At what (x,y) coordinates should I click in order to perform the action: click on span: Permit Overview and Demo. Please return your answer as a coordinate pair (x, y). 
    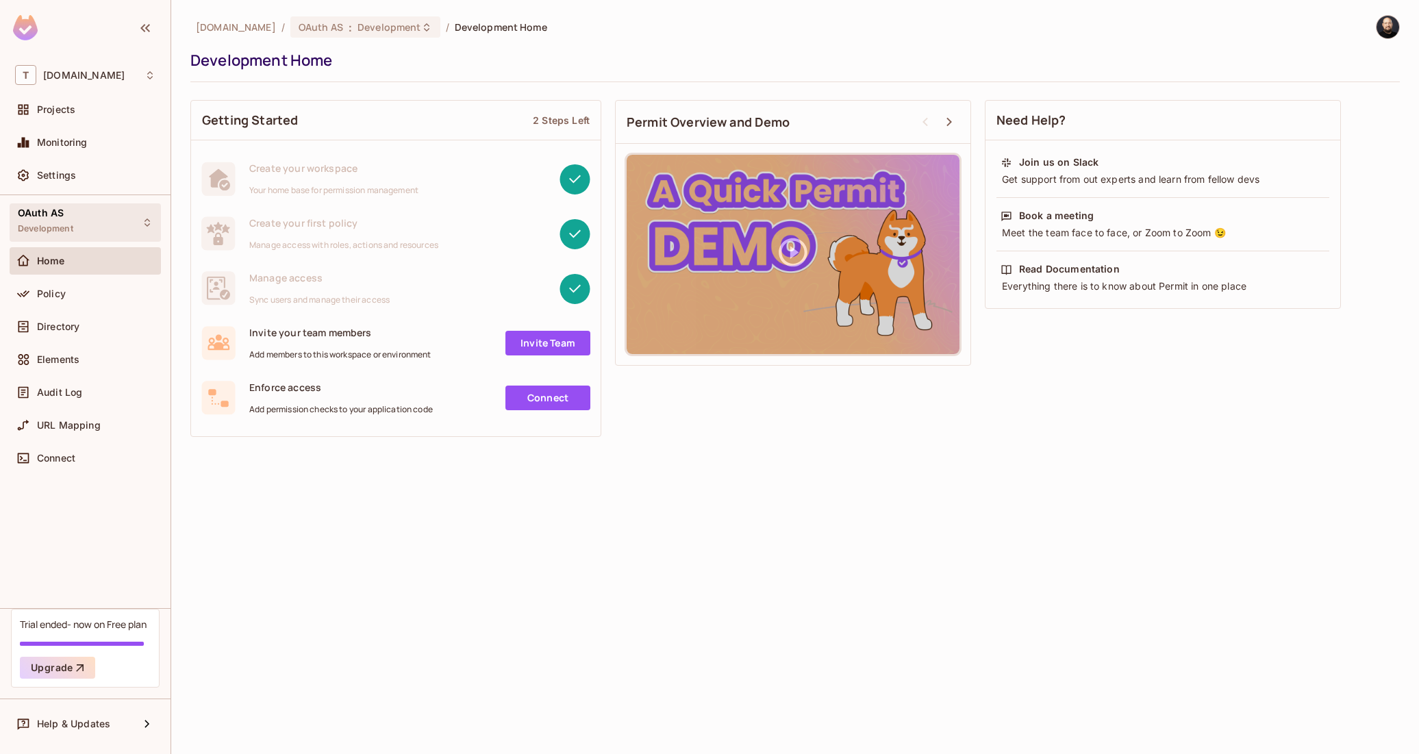
    Looking at the image, I should click on (708, 122).